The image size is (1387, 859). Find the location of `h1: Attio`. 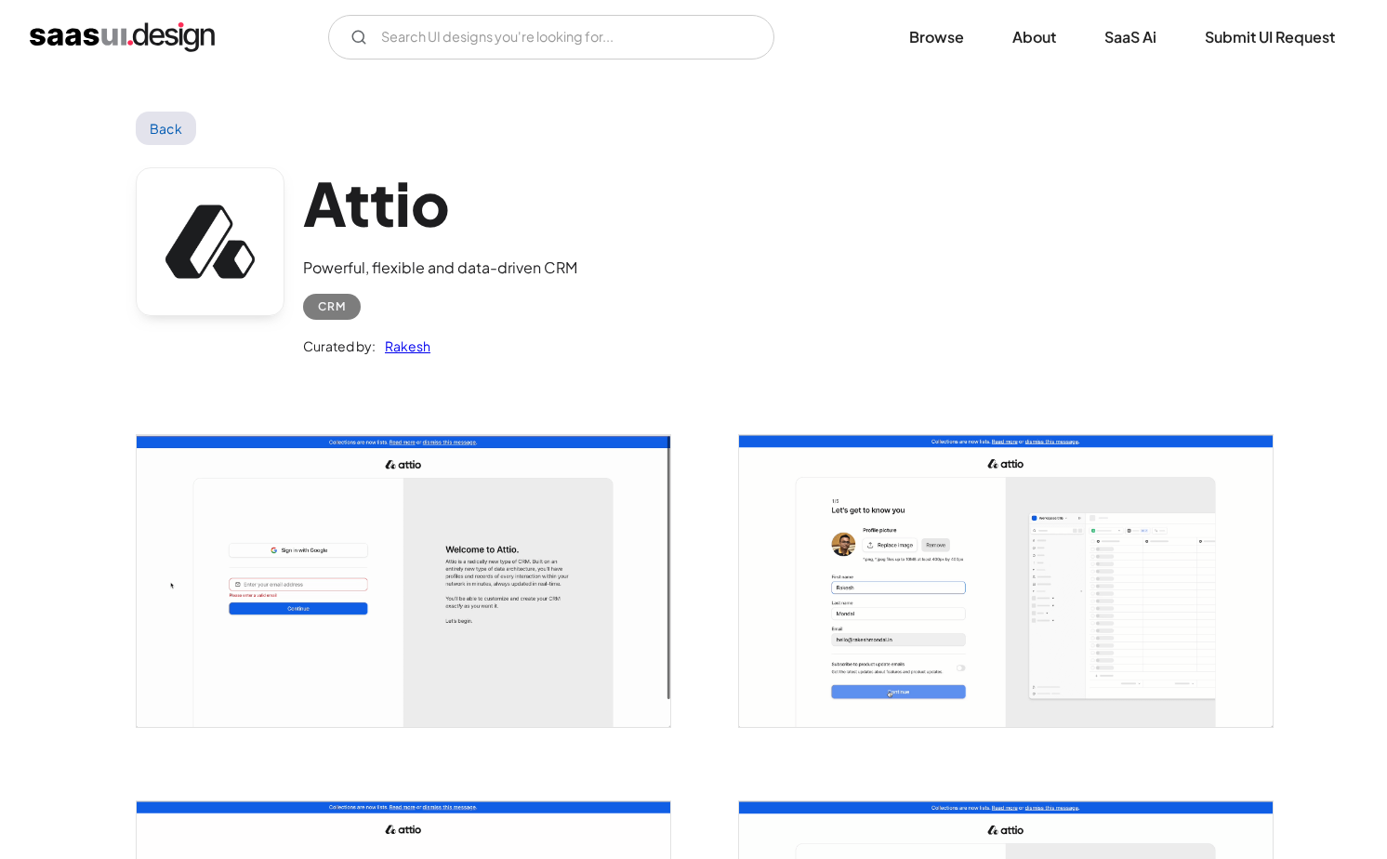

h1: Attio is located at coordinates (440, 203).